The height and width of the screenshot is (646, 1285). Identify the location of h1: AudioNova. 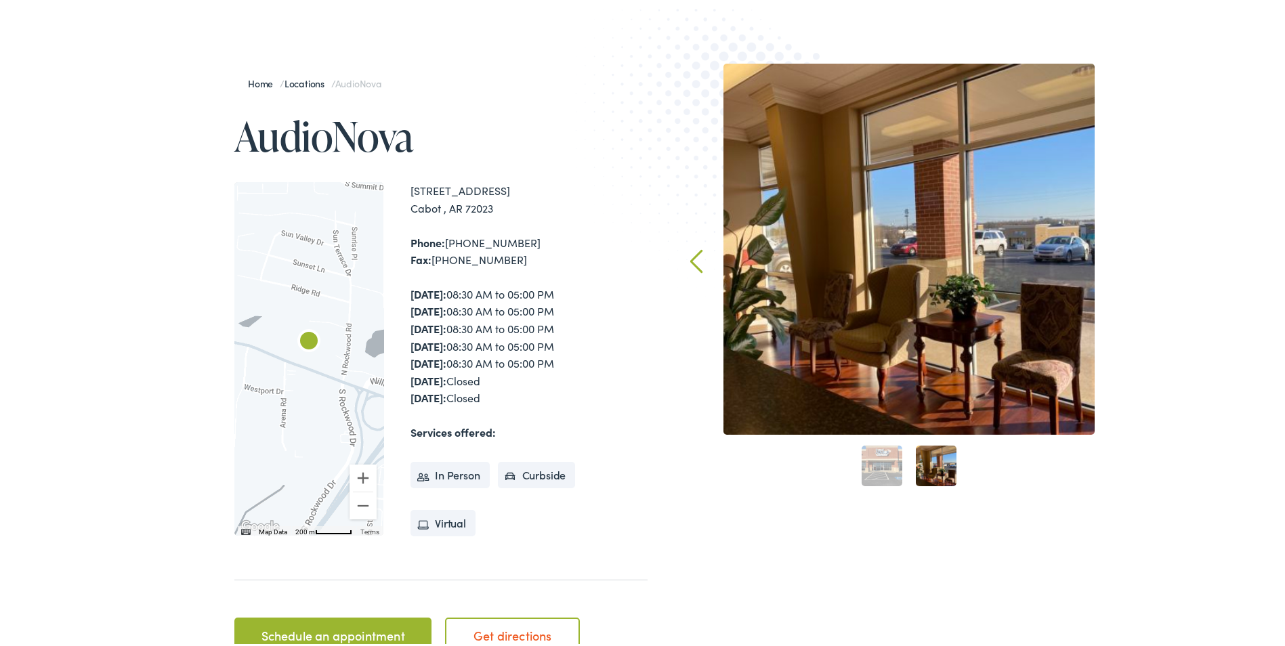
(441, 133).